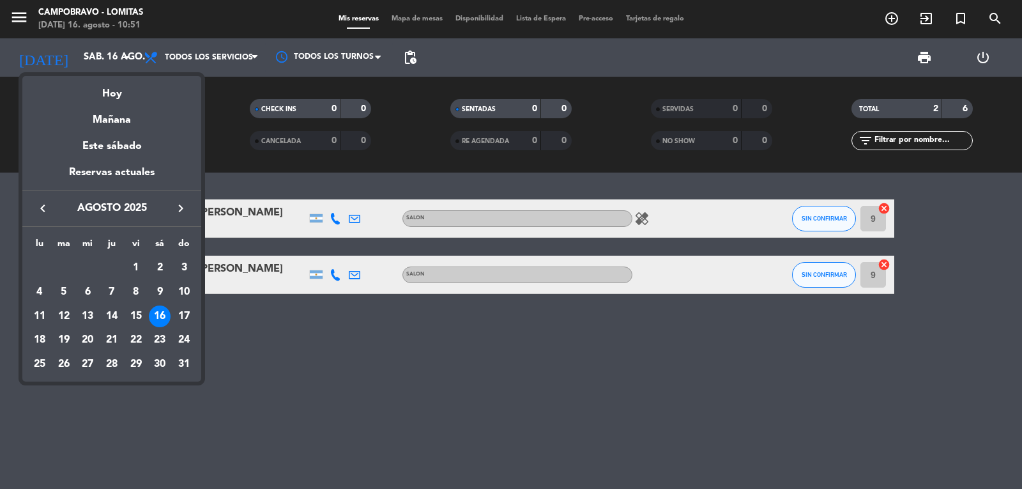  I want to click on div: 16, so click(160, 316).